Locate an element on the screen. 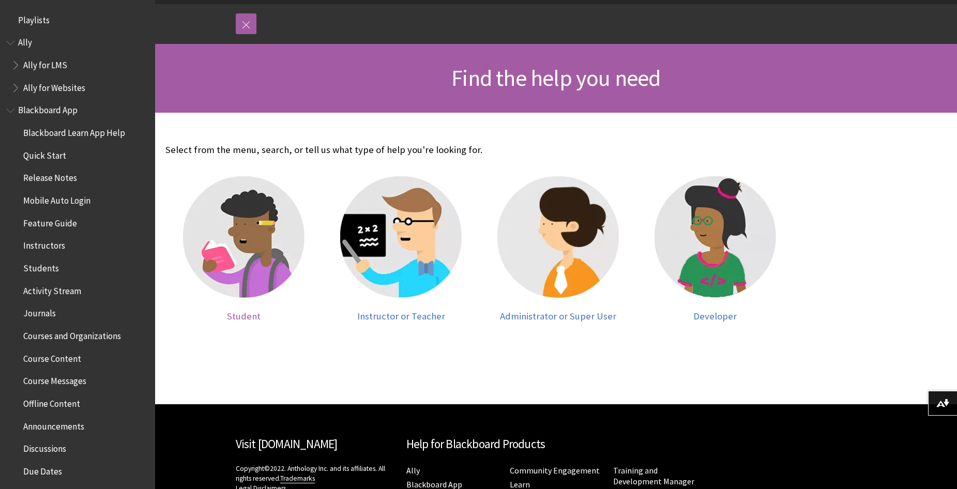 Image resolution: width=957 pixels, height=489 pixels. a: Developer is located at coordinates (715, 249).